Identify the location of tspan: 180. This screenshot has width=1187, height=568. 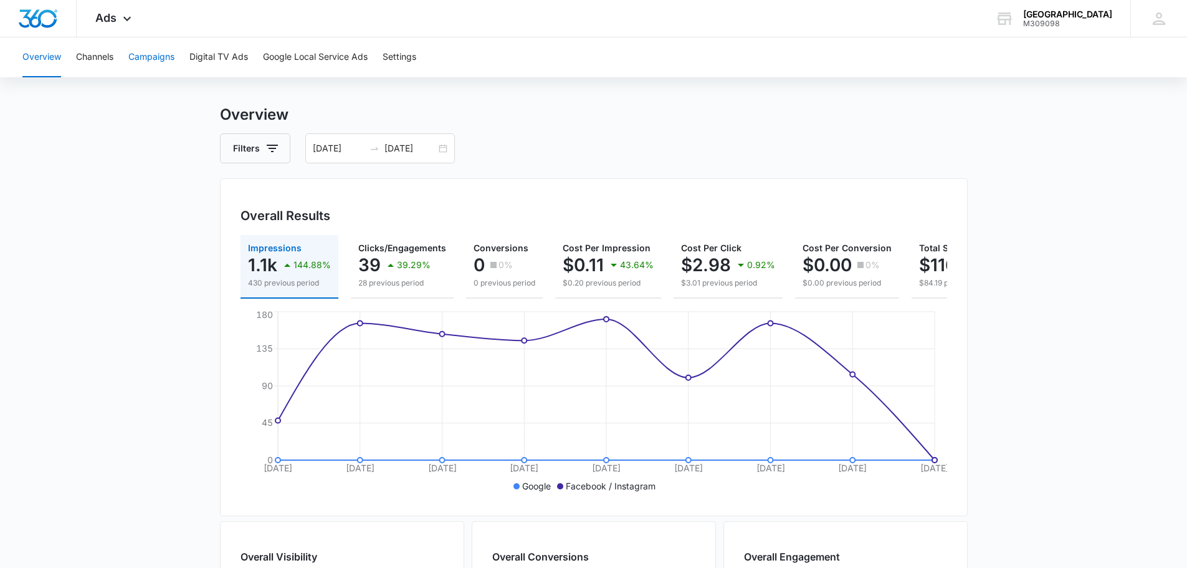
(264, 314).